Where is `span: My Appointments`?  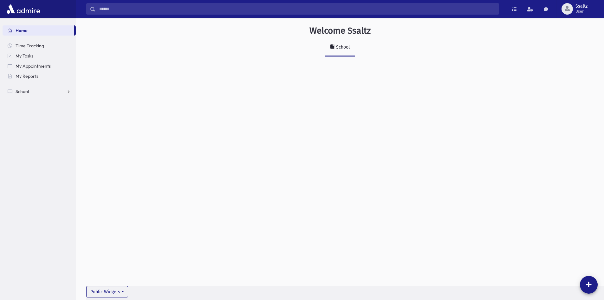
span: My Appointments is located at coordinates (33, 66).